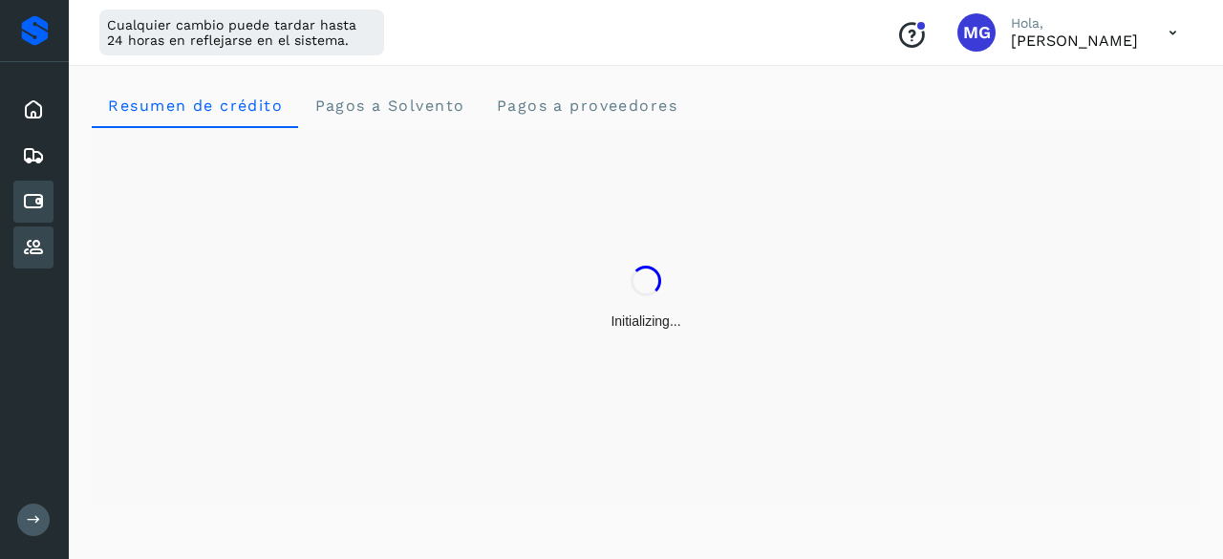 Image resolution: width=1223 pixels, height=559 pixels. What do you see at coordinates (195, 105) in the screenshot?
I see `span: Resumen de crédito` at bounding box center [195, 105].